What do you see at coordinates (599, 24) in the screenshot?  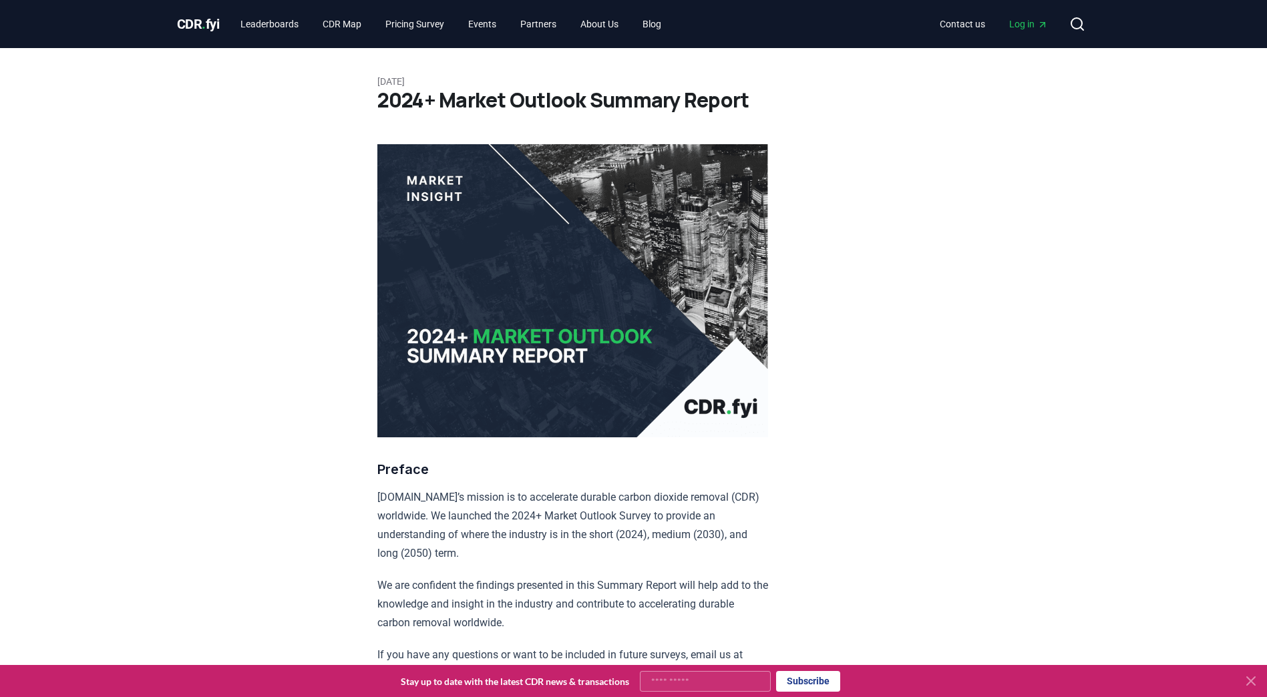 I see `a: About Us` at bounding box center [599, 24].